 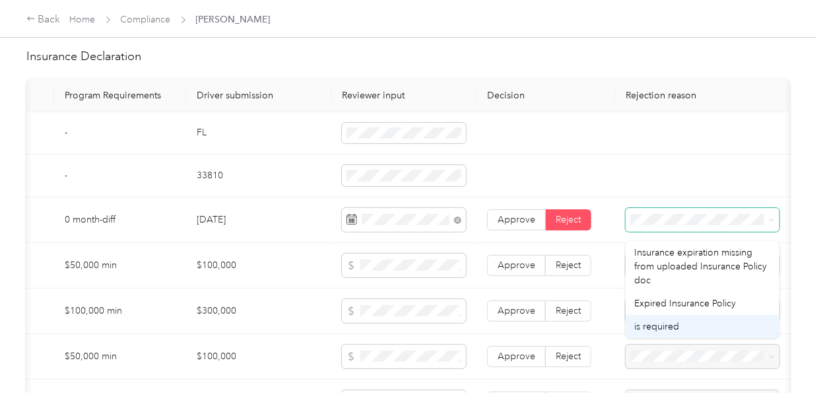 I want to click on a: Compliance, so click(x=146, y=19).